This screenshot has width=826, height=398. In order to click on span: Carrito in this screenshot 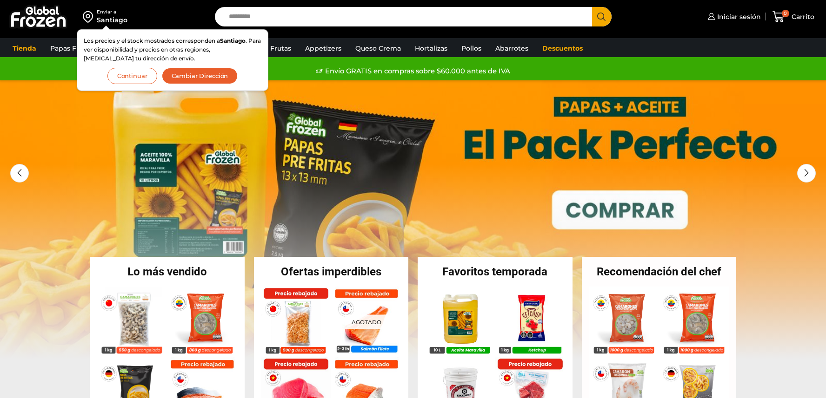, I will do `click(802, 17)`.